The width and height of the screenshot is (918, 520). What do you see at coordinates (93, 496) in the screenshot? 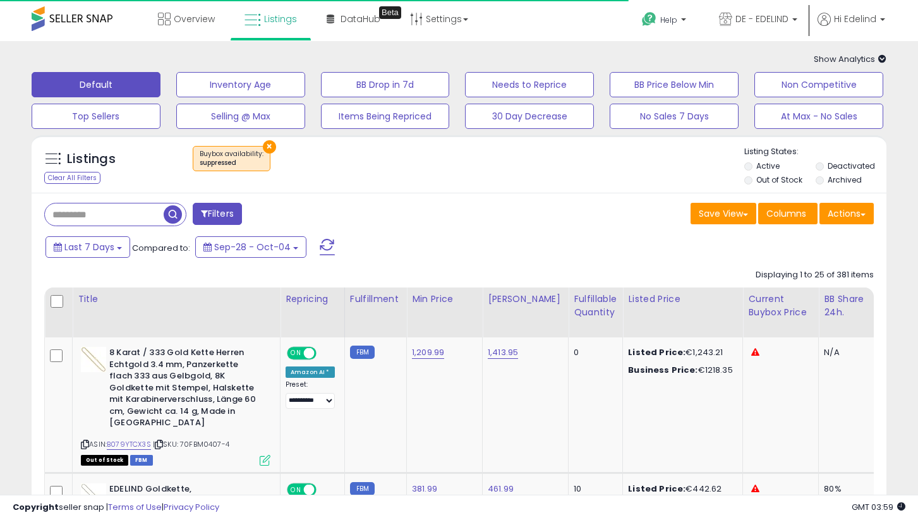
I see `img: 31-lgFFDhnL._SL40_.jpg` at bounding box center [93, 496].